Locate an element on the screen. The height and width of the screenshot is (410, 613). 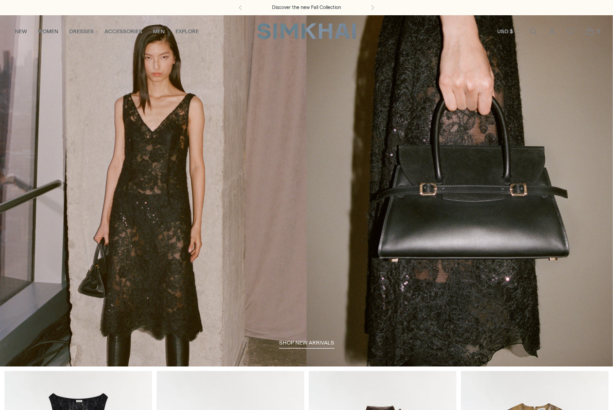
span: shop new arrivals is located at coordinates (307, 343).